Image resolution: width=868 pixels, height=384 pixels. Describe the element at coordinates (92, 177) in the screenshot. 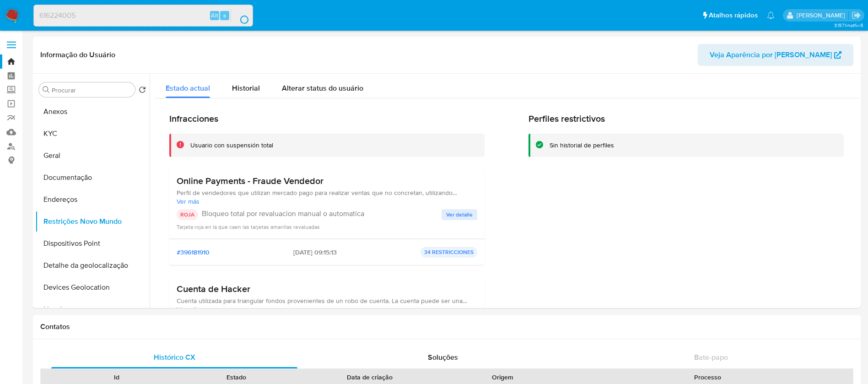

I see `button: Documentação` at that location.